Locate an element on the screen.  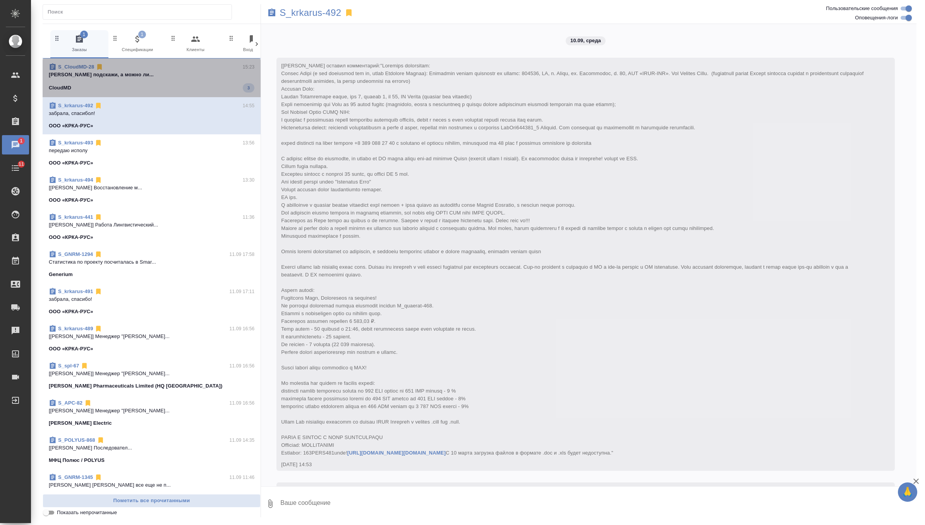
p: 14:55 is located at coordinates (249, 106).